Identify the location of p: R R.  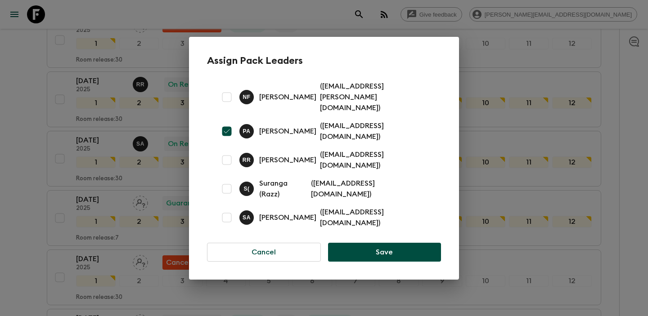
(246, 160).